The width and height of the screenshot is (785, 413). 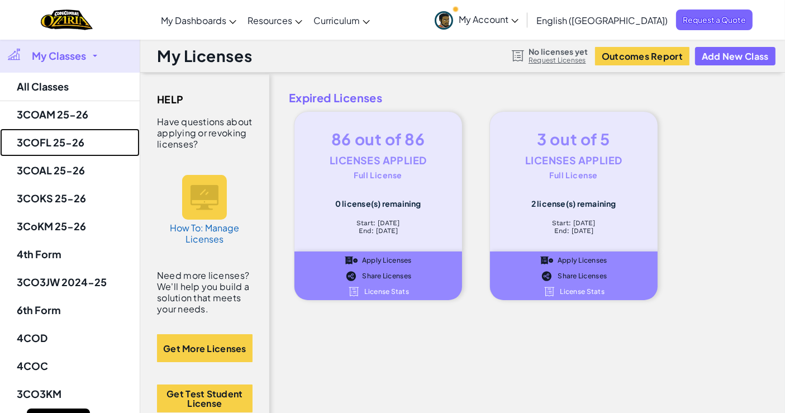 I want to click on a: Ozaria by CodeCombat logo, so click(x=66, y=20).